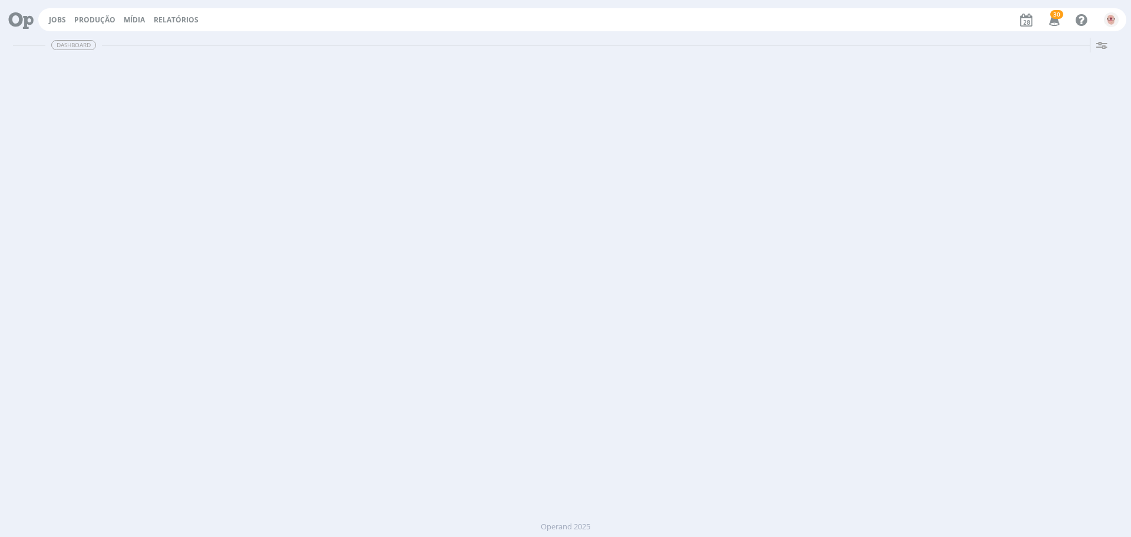 Image resolution: width=1131 pixels, height=537 pixels. I want to click on button: Jobs, so click(57, 20).